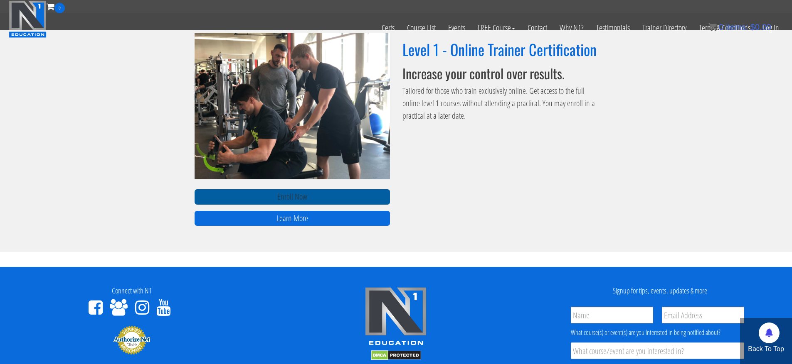 This screenshot has width=792, height=364. Describe the element at coordinates (496, 28) in the screenshot. I see `a: FREE Course` at that location.